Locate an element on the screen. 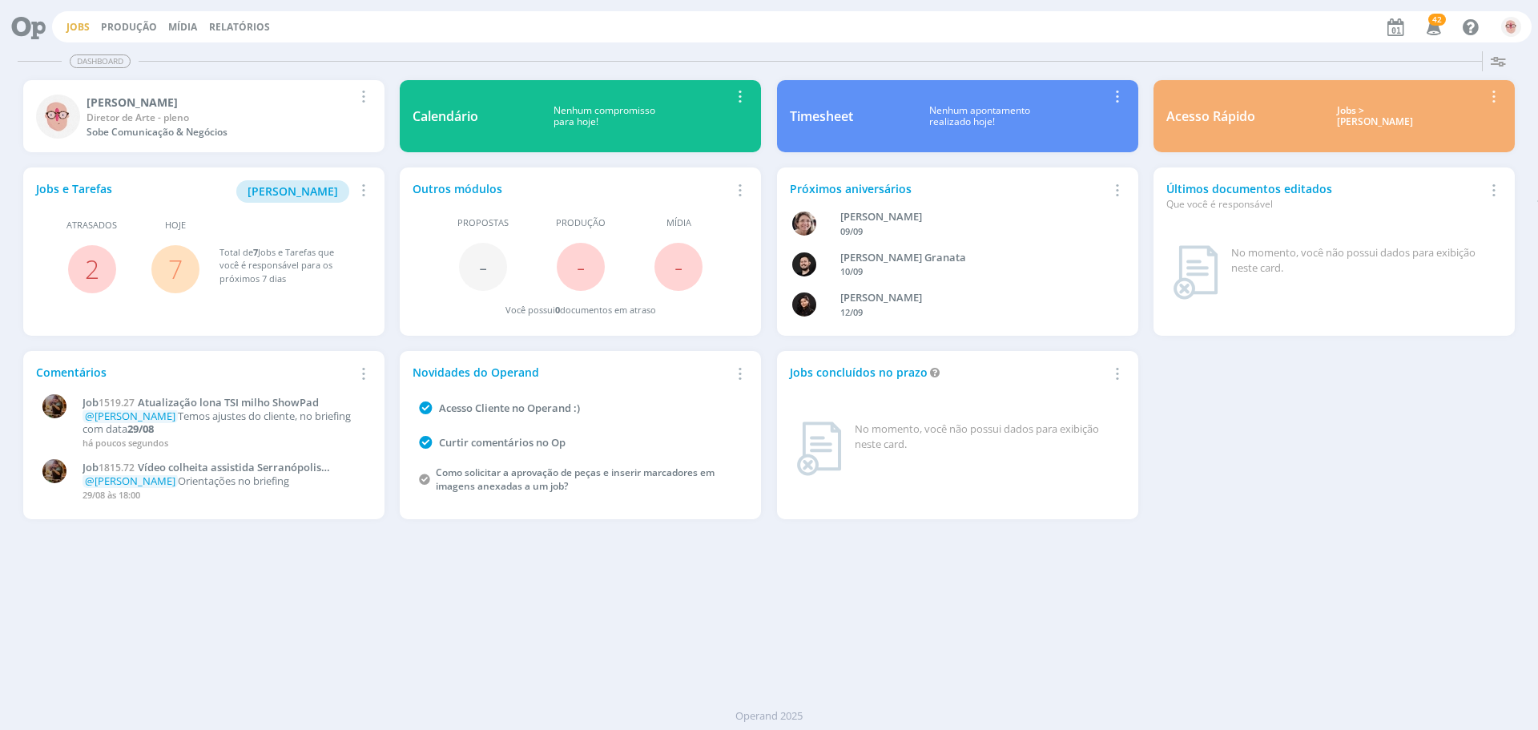 The width and height of the screenshot is (1538, 730). span: Mídia is located at coordinates (678, 223).